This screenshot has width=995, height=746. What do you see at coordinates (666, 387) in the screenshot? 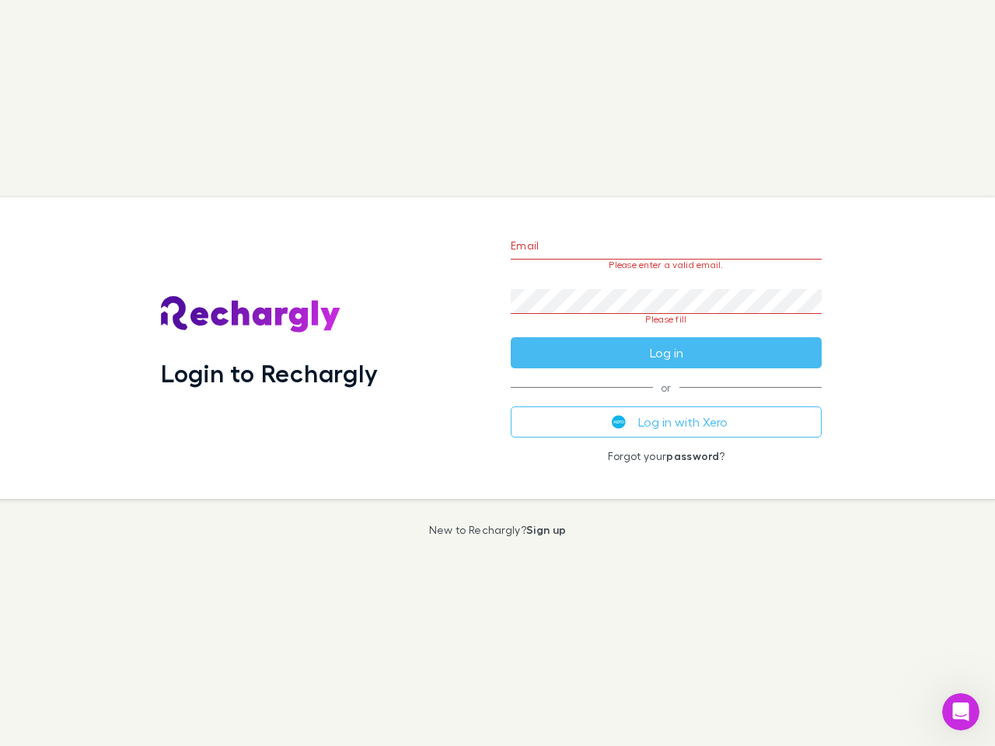
I see `span: or` at bounding box center [666, 387].